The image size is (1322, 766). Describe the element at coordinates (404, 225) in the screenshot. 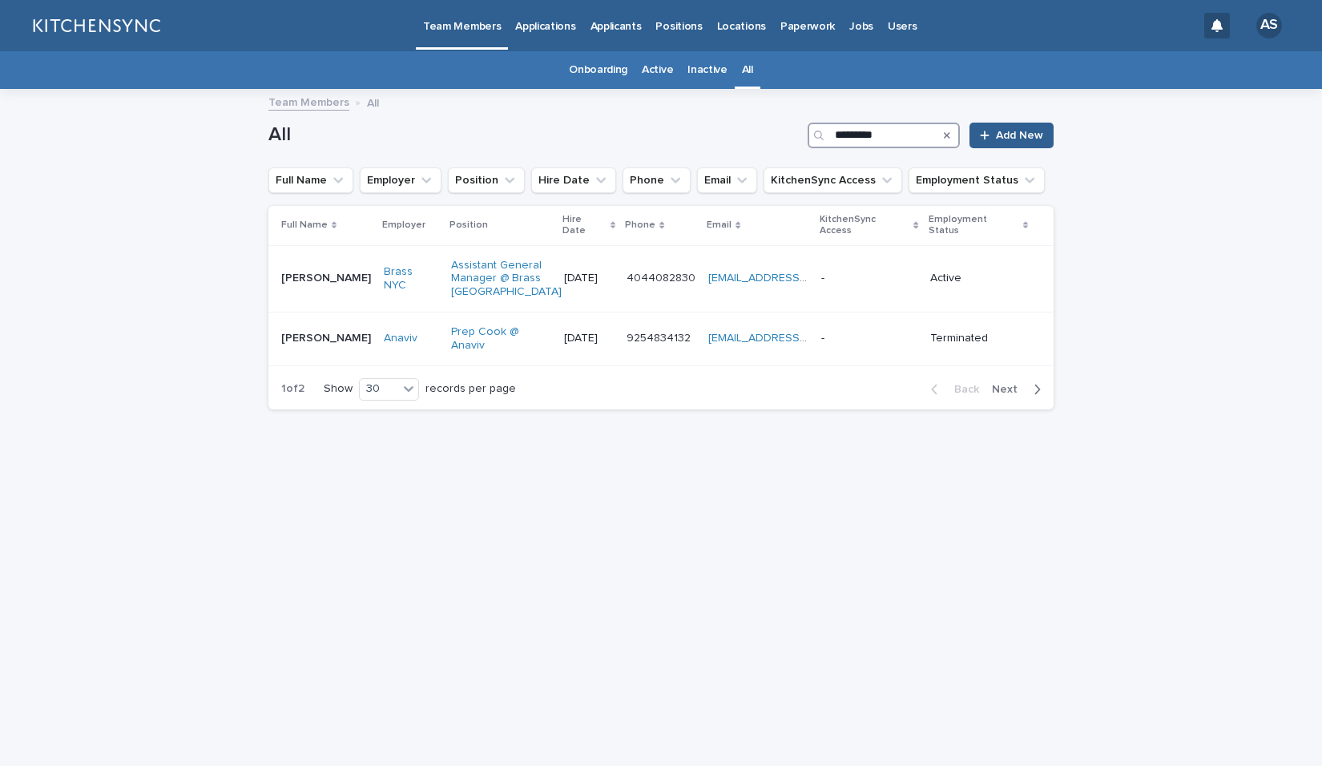

I see `p: Employer` at that location.